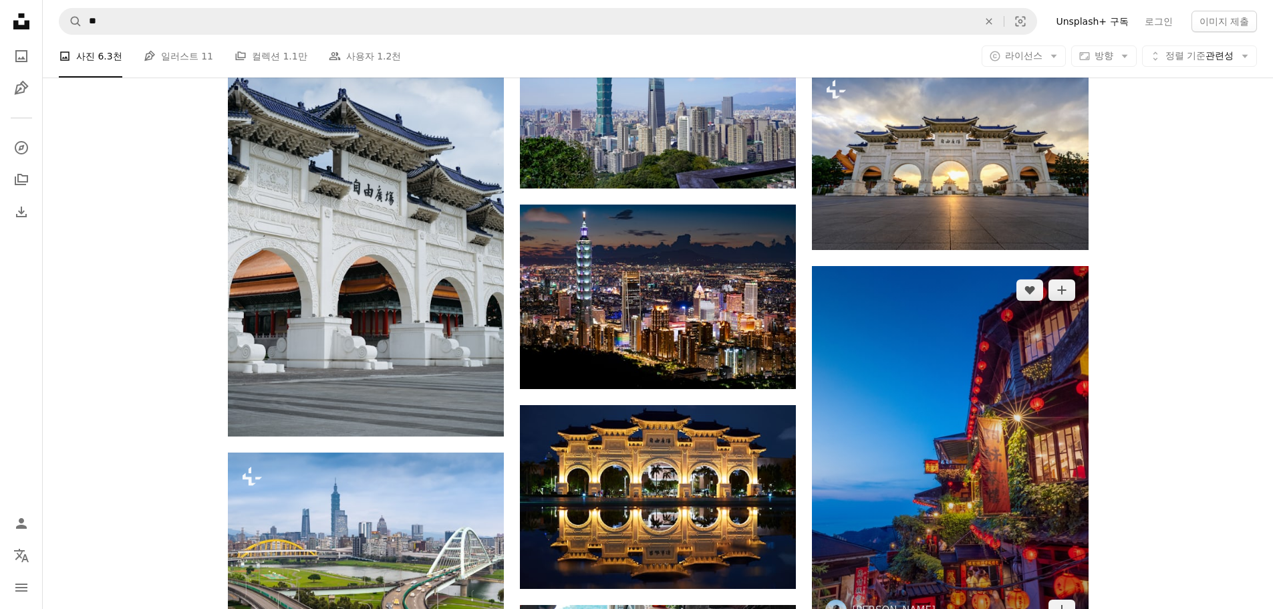 The width and height of the screenshot is (1273, 609). I want to click on a: 낮 동안 푸른 하늘 아래 도시 스카이 라인, so click(658, 96).